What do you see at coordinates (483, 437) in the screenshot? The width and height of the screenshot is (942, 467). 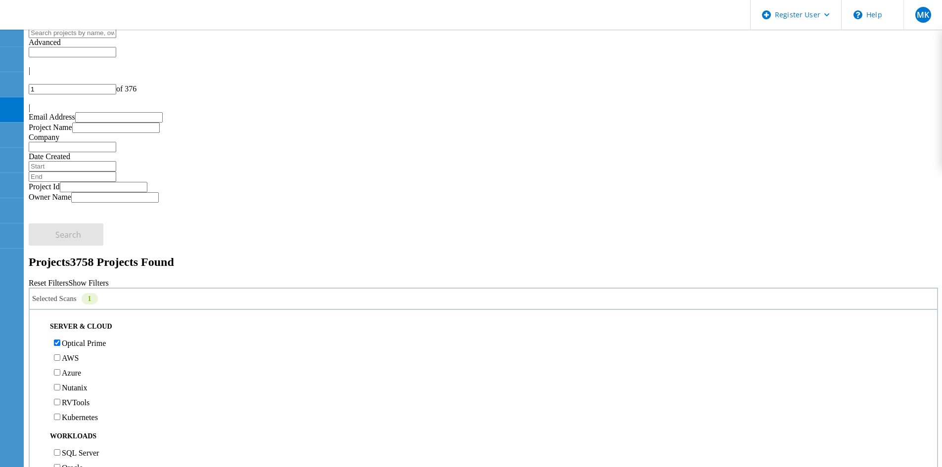 I see `div: Workloads` at bounding box center [483, 437].